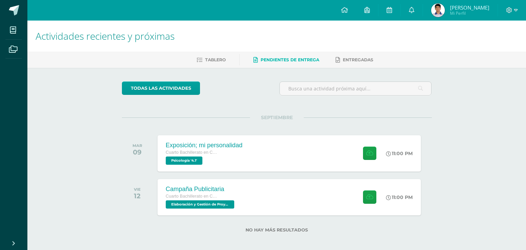  I want to click on img: ae09f4505956a8f17833fc600353170f.png, so click(438, 10).